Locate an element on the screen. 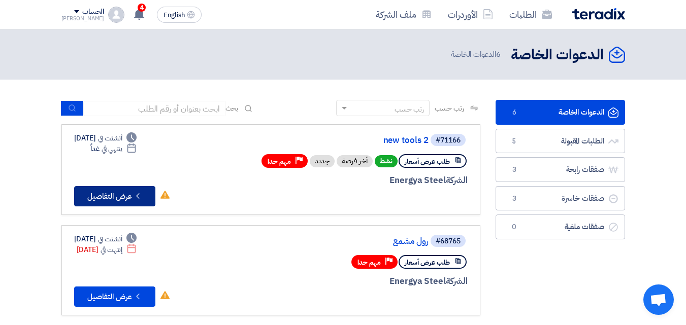  button: English is located at coordinates (179, 15).